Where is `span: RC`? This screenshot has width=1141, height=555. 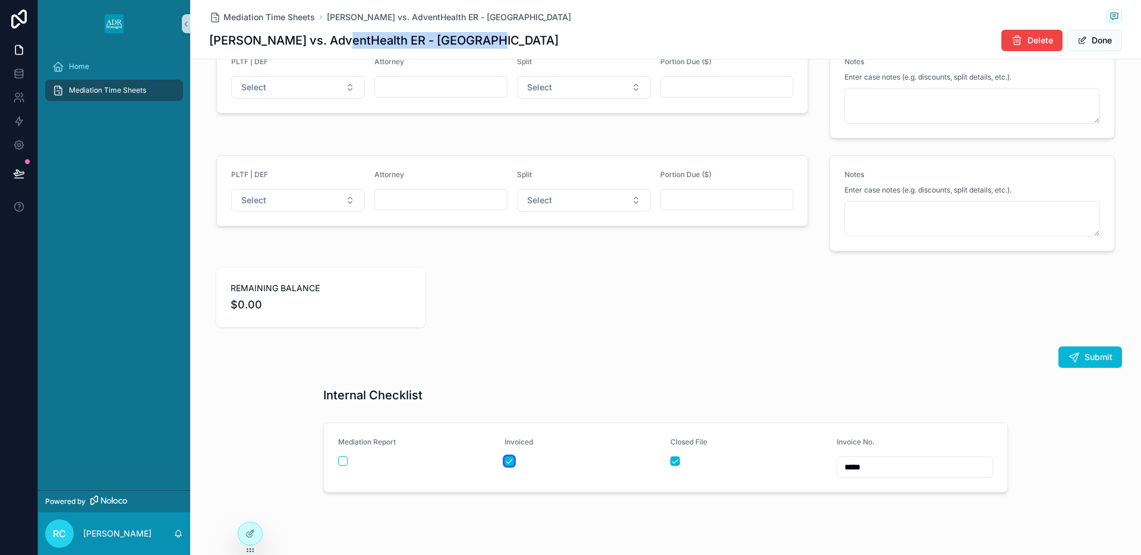 span: RC is located at coordinates (59, 534).